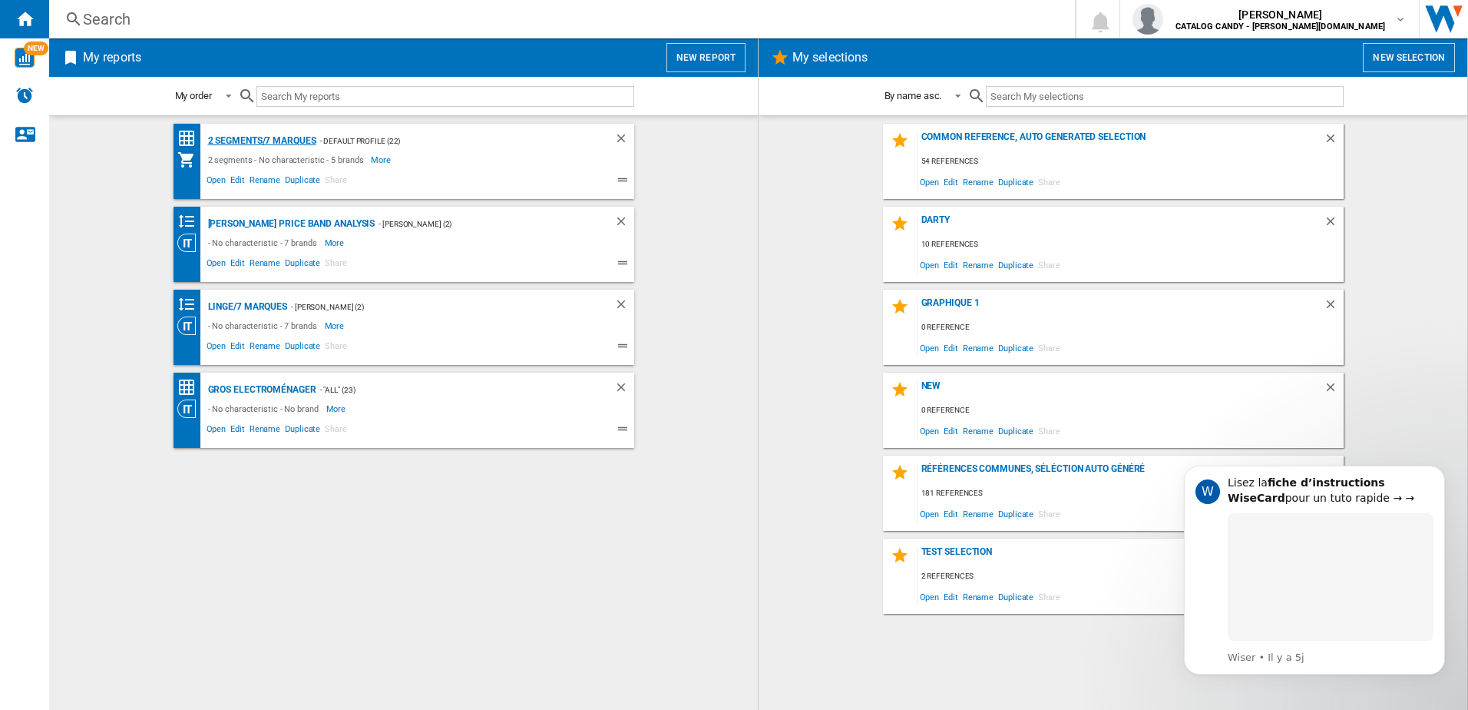 The height and width of the screenshot is (710, 1468). What do you see at coordinates (559, 19) in the screenshot?
I see `div: Search` at bounding box center [559, 19].